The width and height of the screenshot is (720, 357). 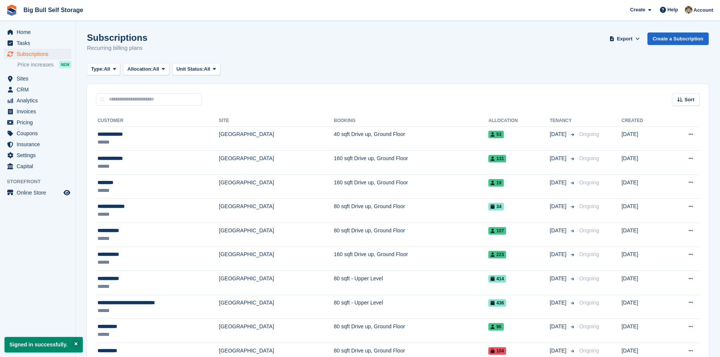 What do you see at coordinates (157, 121) in the screenshot?
I see `th: Customer` at bounding box center [157, 121].